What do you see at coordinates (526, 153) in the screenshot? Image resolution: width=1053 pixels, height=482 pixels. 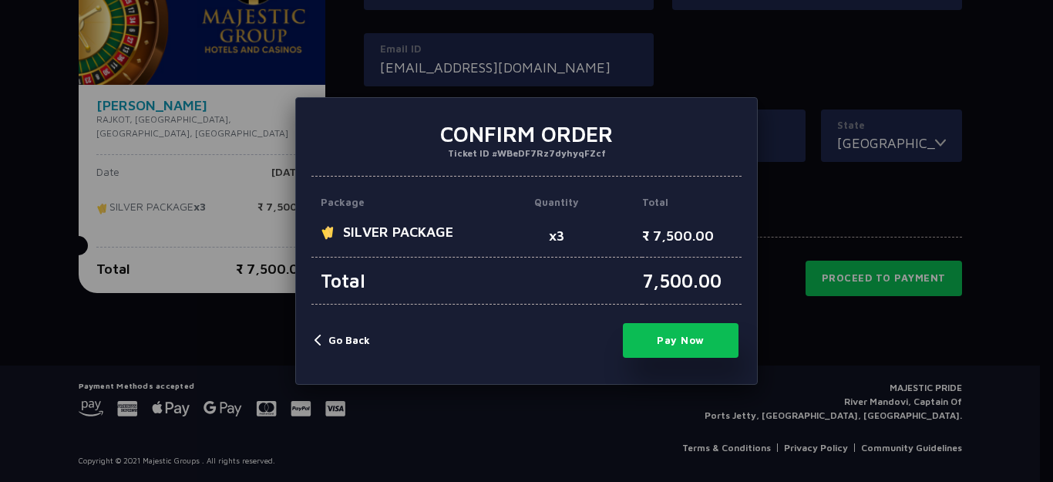 I see `p: Ticket ID #WBeDF7Rz7dyhyqFZcf` at bounding box center [526, 153].